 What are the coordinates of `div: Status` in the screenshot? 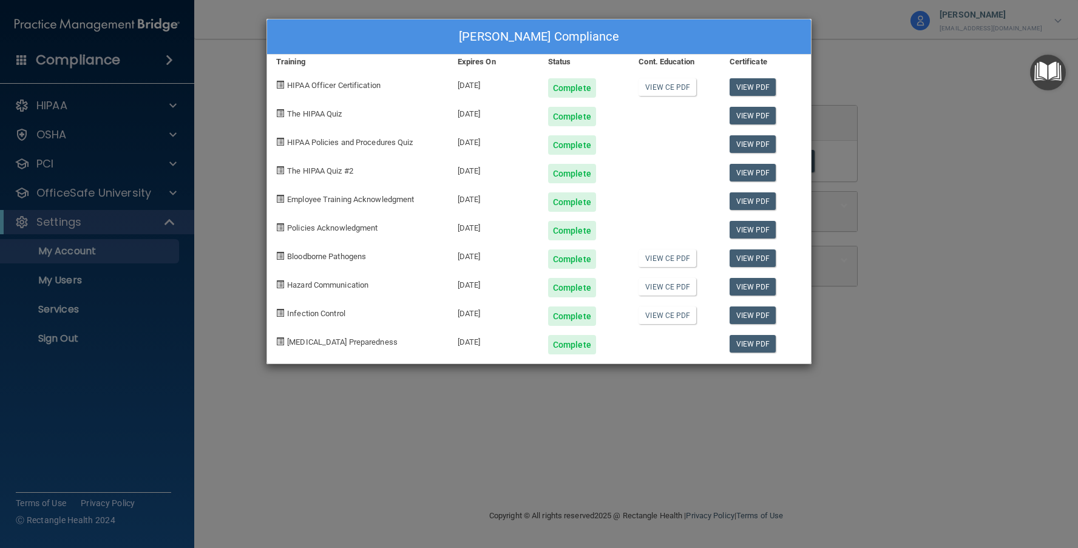 It's located at (584, 62).